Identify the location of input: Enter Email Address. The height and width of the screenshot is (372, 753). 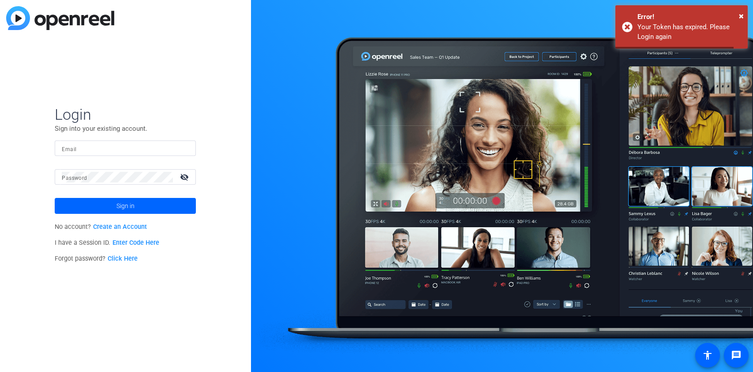
(125, 148).